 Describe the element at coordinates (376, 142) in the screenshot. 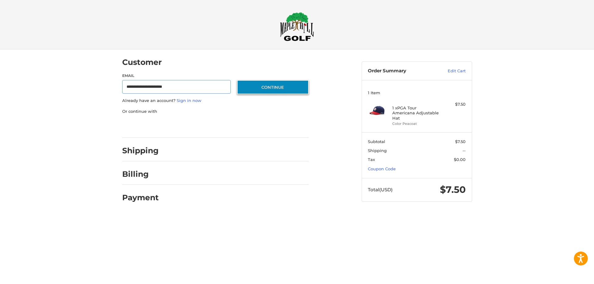

I see `span: Subtotal` at that location.